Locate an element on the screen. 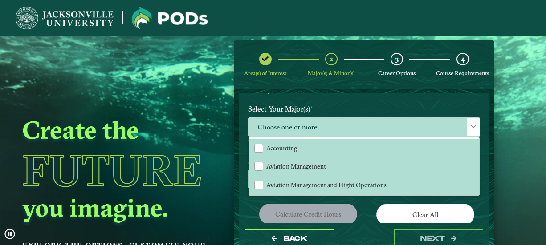 The width and height of the screenshot is (546, 245). span: Aviation Management is located at coordinates (296, 166).